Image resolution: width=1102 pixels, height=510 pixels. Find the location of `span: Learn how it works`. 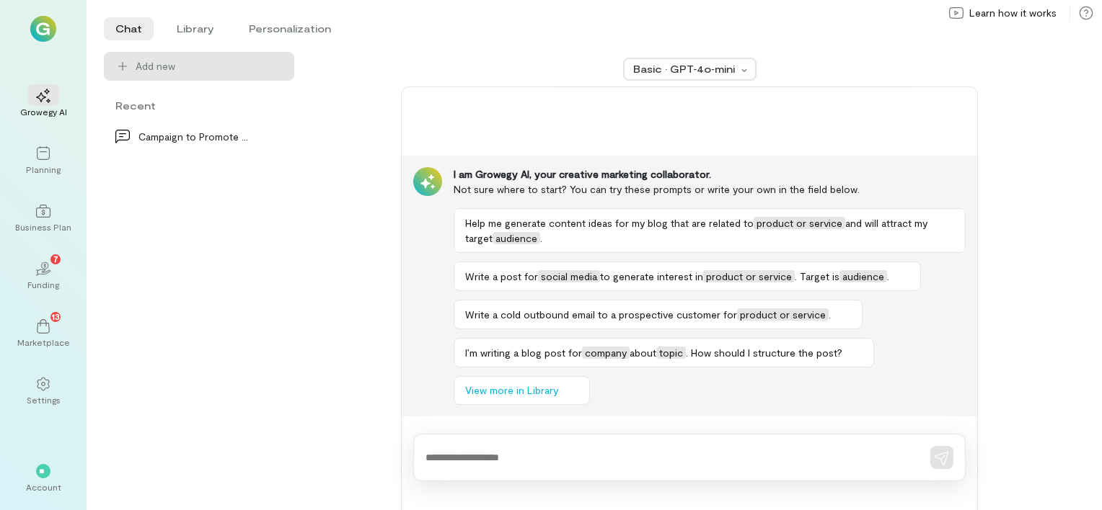

span: Learn how it works is located at coordinates (1012, 13).